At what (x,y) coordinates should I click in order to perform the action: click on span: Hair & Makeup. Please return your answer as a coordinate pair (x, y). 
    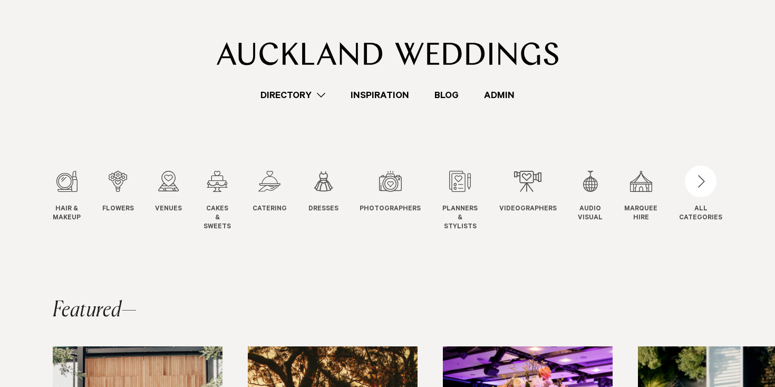
    Looking at the image, I should click on (66, 214).